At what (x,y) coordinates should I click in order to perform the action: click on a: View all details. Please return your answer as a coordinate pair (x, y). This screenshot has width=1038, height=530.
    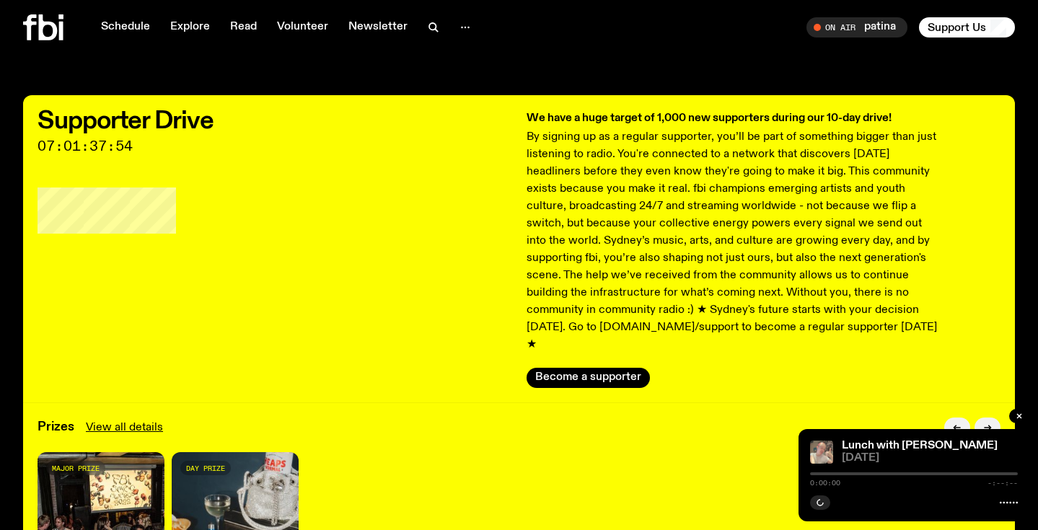
    Looking at the image, I should click on (124, 428).